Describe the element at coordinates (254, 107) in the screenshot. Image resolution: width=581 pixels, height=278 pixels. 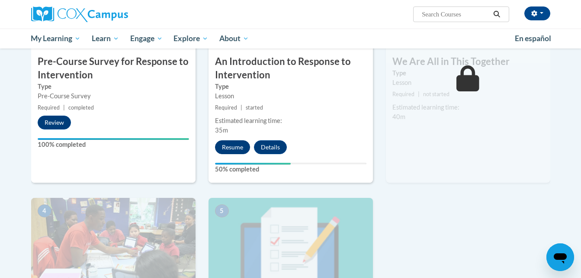
I see `span: started` at that location.